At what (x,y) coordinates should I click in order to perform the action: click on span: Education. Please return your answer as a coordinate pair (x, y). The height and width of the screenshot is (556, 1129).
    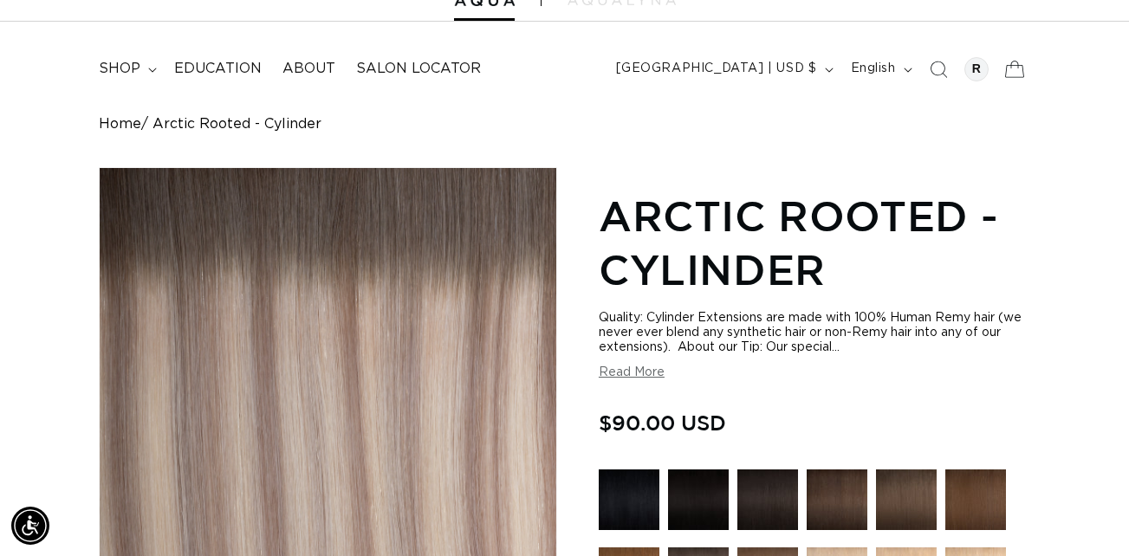
    Looking at the image, I should click on (217, 68).